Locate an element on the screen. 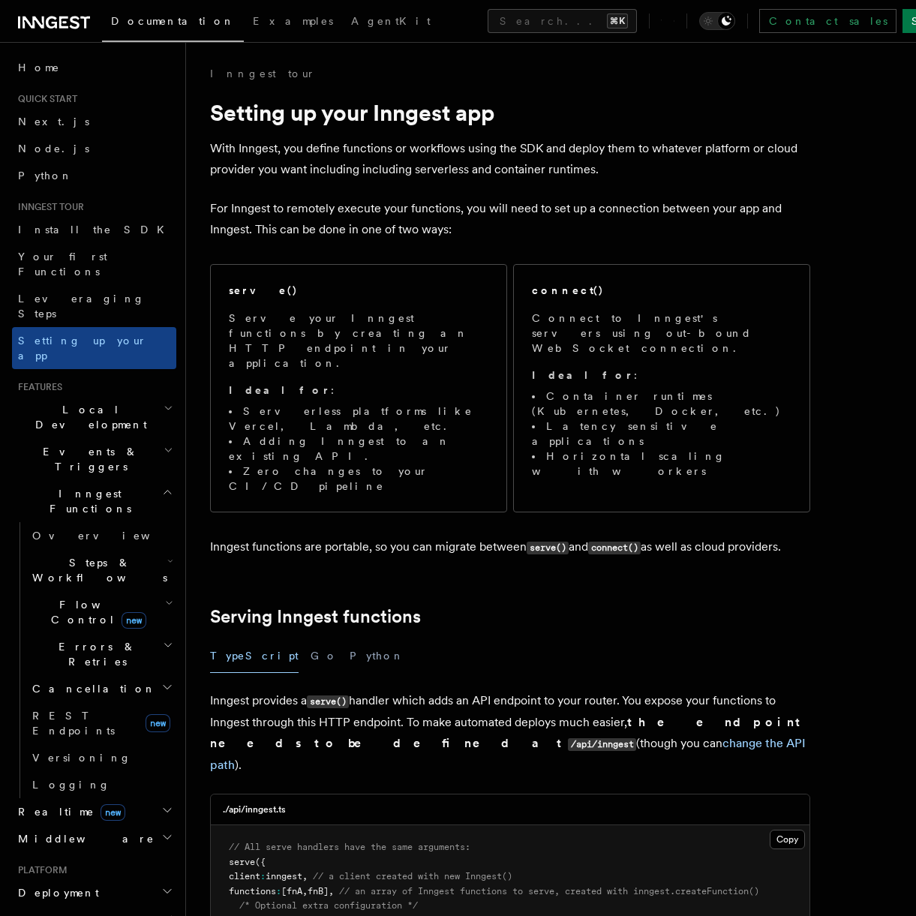  span: Features is located at coordinates (37, 387).